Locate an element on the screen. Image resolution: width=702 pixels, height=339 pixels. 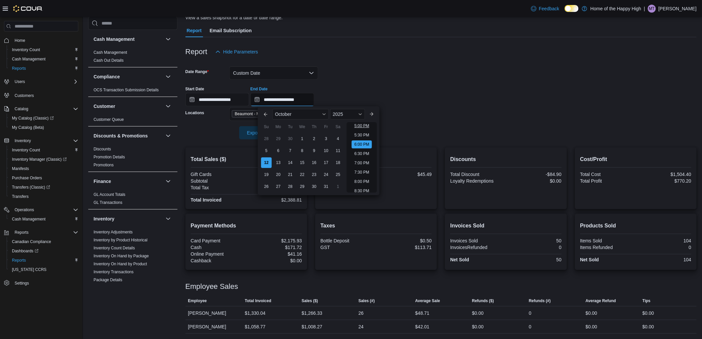
div: day-11 is located at coordinates (338, 151).